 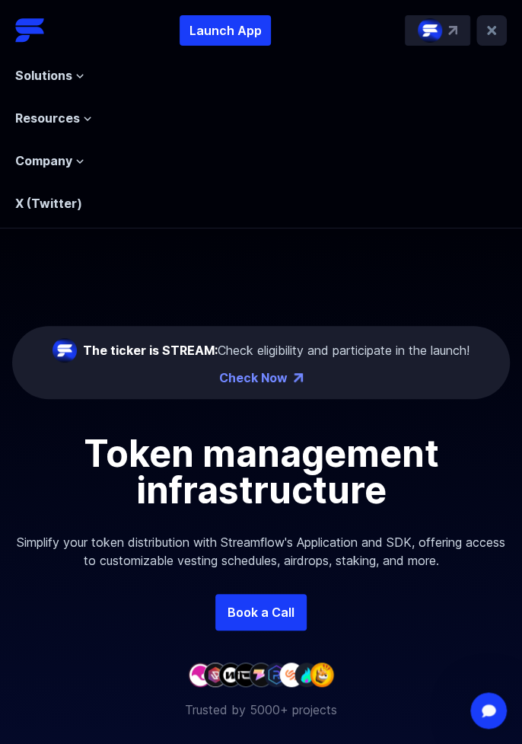 What do you see at coordinates (453, 30) in the screenshot?
I see `img: top-right-arrow.svg` at bounding box center [453, 30].